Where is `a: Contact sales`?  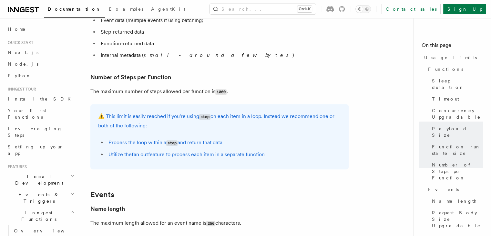 a: Contact sales is located at coordinates (411, 9).